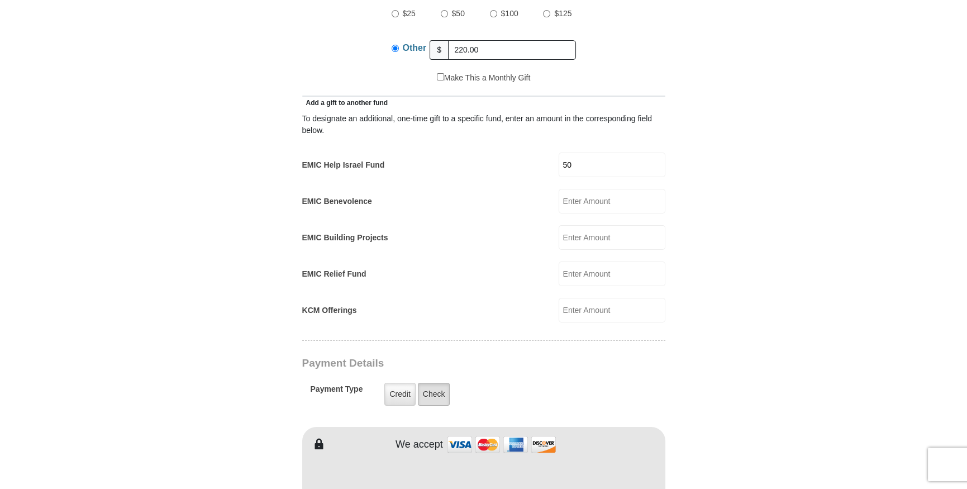 The height and width of the screenshot is (489, 967). I want to click on label: Make This a Monthly Gift, so click(484, 78).